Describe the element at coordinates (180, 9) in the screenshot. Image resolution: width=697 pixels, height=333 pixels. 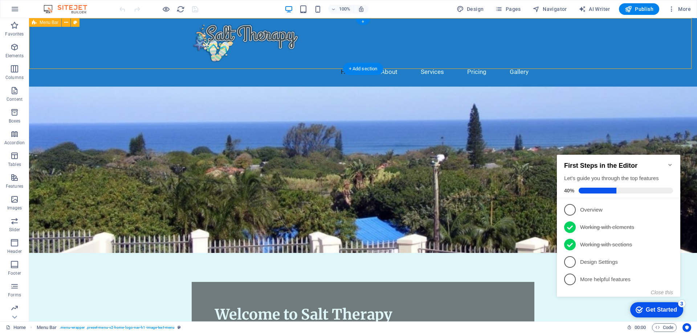
I see `button: reload` at that location.